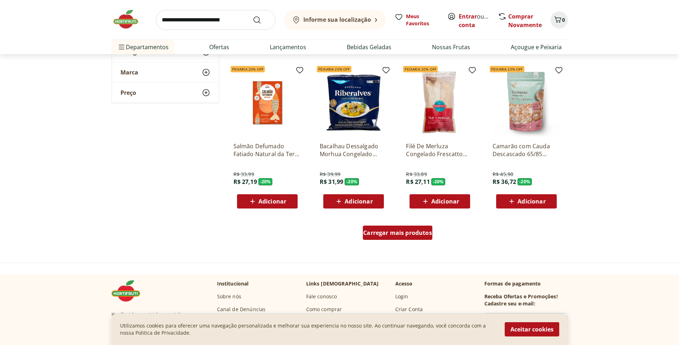  Describe the element at coordinates (417, 20) in the screenshot. I see `a: Meus Favoritos` at that location.